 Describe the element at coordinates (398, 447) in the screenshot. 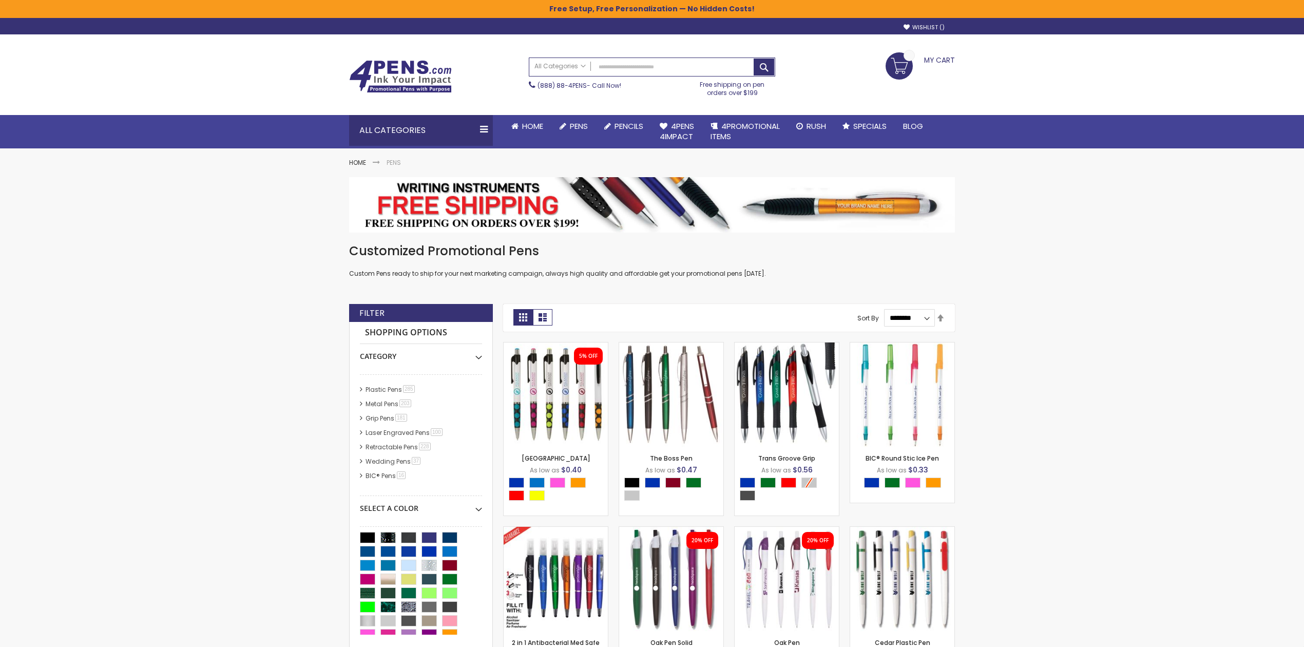

I see `a: Retractable Pens228` at that location.